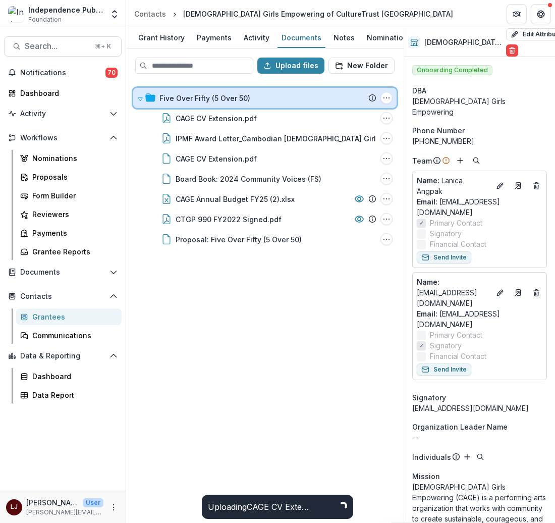 The width and height of the screenshot is (555, 523). Describe the element at coordinates (69, 251) in the screenshot. I see `a: Grantee Reports` at that location.